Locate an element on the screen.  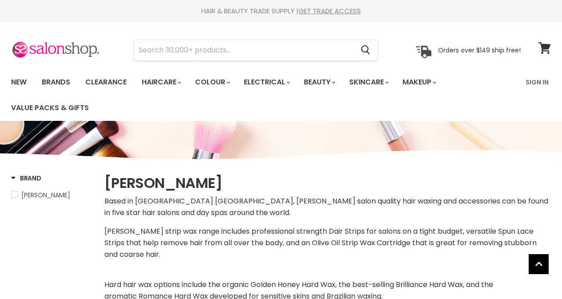
a: New is located at coordinates (19, 82).